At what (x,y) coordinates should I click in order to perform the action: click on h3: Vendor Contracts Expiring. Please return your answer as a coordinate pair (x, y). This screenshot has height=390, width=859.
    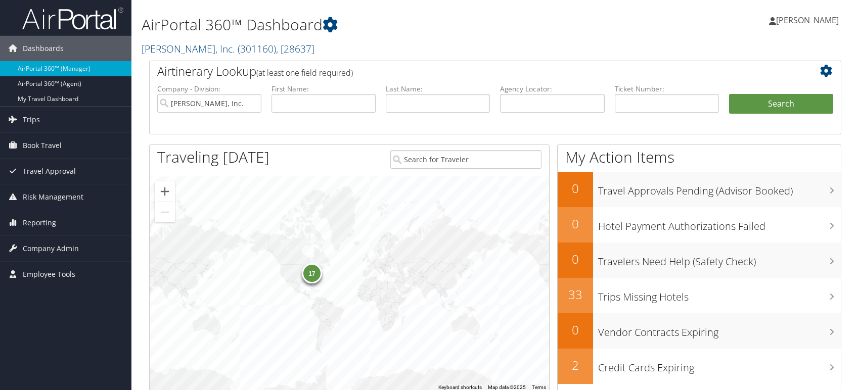
    Looking at the image, I should click on (720, 330).